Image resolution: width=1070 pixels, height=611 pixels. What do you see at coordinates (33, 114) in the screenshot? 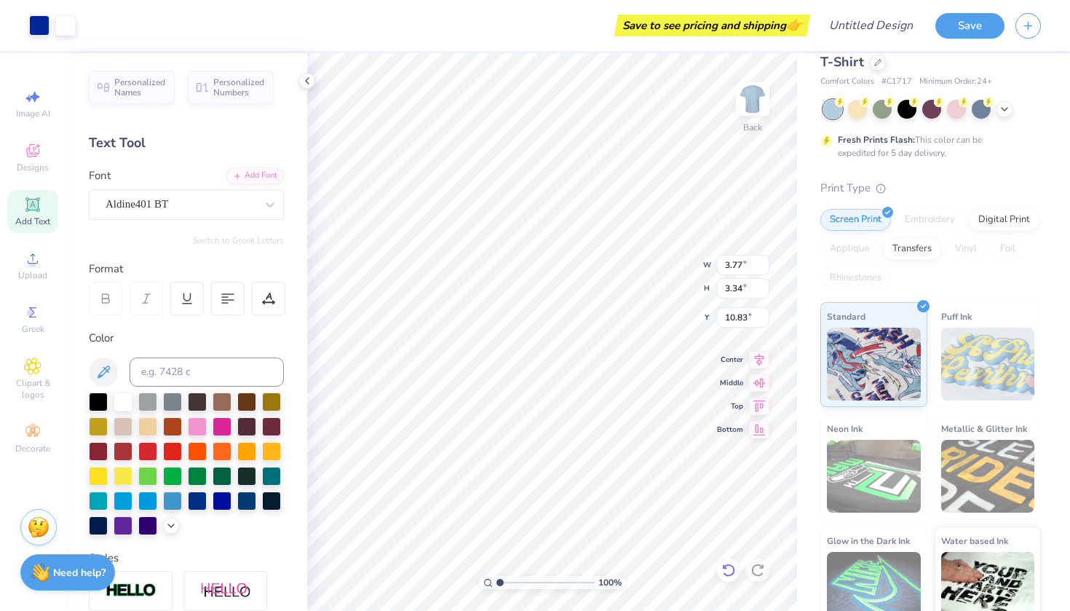
I see `span: Image AI` at bounding box center [33, 114].